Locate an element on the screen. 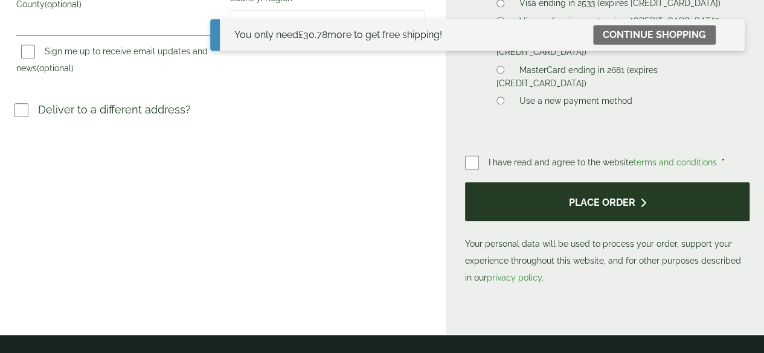 Image resolution: width=764 pixels, height=353 pixels. span: 30.78 is located at coordinates (313, 34).